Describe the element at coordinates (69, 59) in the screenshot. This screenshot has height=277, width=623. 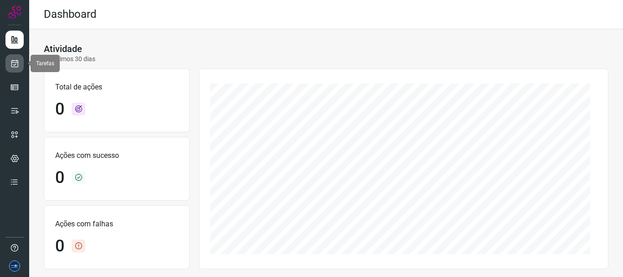
I see `p: Últimos 30 dias` at that location.